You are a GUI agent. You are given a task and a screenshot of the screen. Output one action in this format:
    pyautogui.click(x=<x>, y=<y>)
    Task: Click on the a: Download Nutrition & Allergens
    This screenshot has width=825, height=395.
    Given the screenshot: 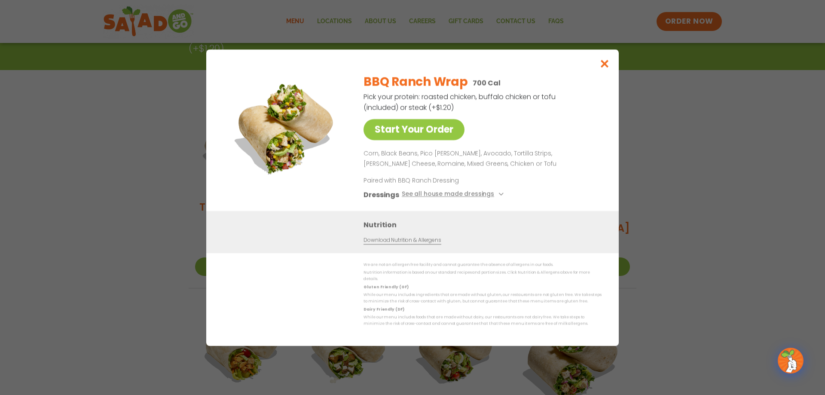 What is the action you would take?
    pyautogui.click(x=402, y=240)
    